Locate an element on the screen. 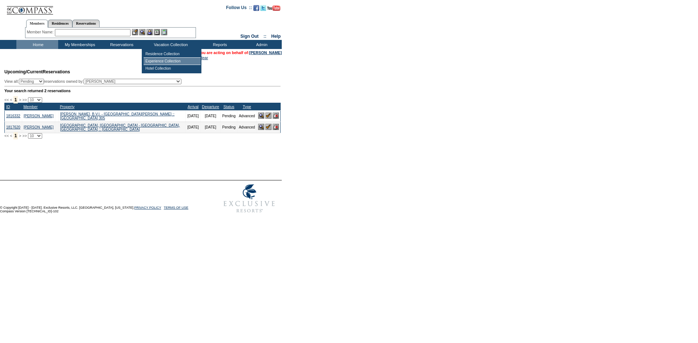 The height and width of the screenshot is (343, 698). a: Departure is located at coordinates (210, 107).